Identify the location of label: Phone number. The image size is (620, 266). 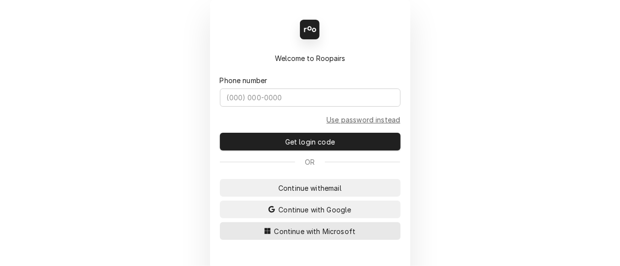
(243, 80).